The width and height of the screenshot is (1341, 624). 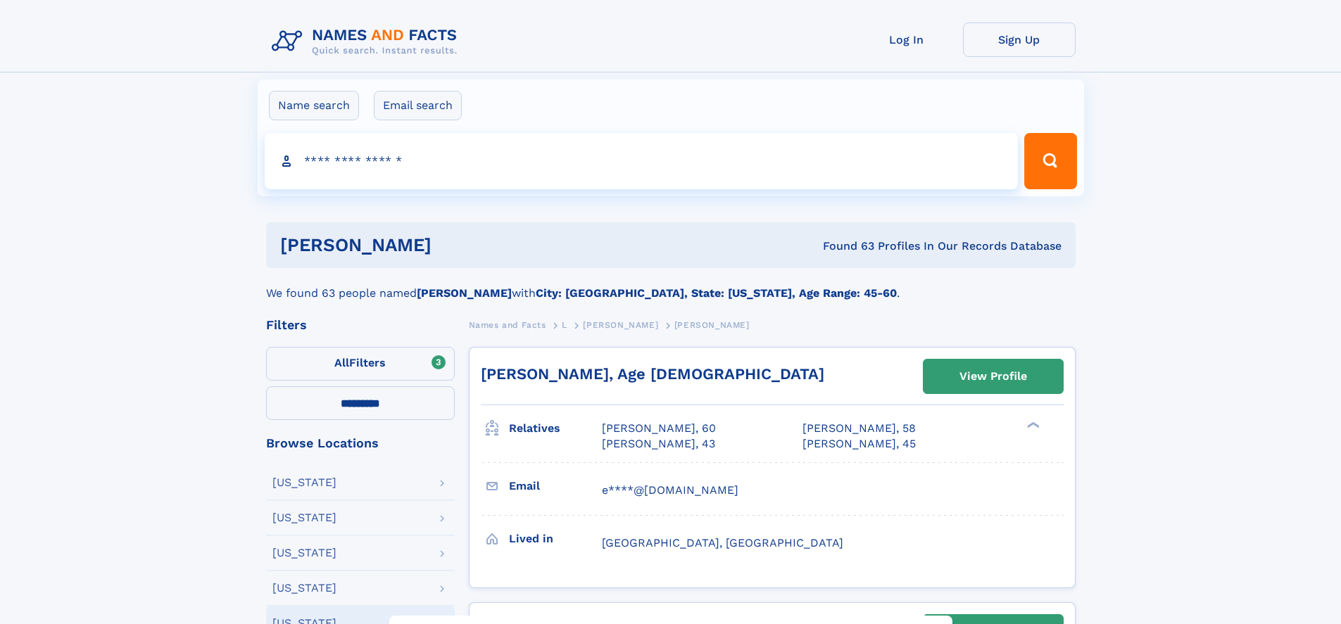 What do you see at coordinates (555, 539) in the screenshot?
I see `h3: Lived in` at bounding box center [555, 539].